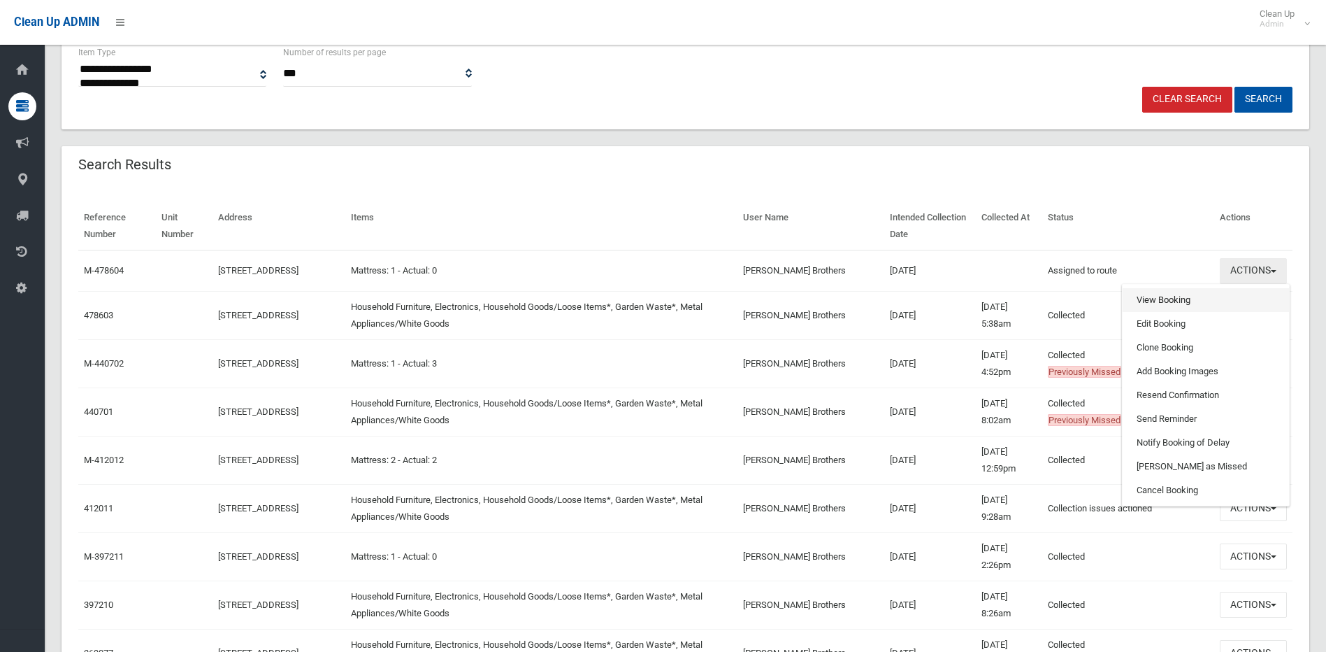 This screenshot has height=652, width=1326. What do you see at coordinates (99, 411) in the screenshot?
I see `a: 440701` at bounding box center [99, 411].